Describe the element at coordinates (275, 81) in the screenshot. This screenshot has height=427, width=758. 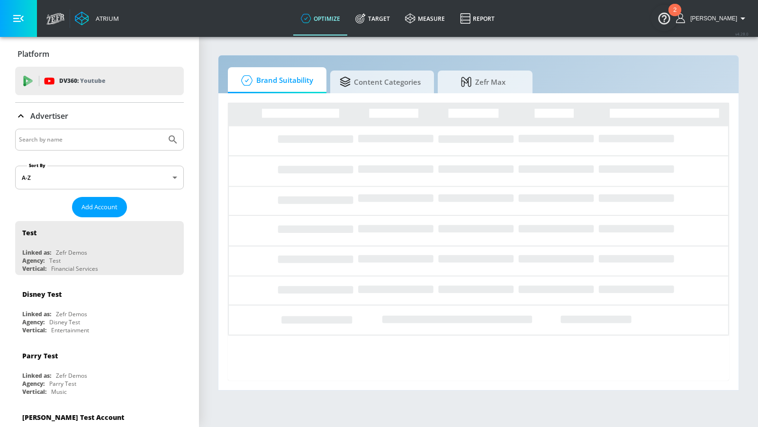
I see `span: Brand Suitability` at that location.